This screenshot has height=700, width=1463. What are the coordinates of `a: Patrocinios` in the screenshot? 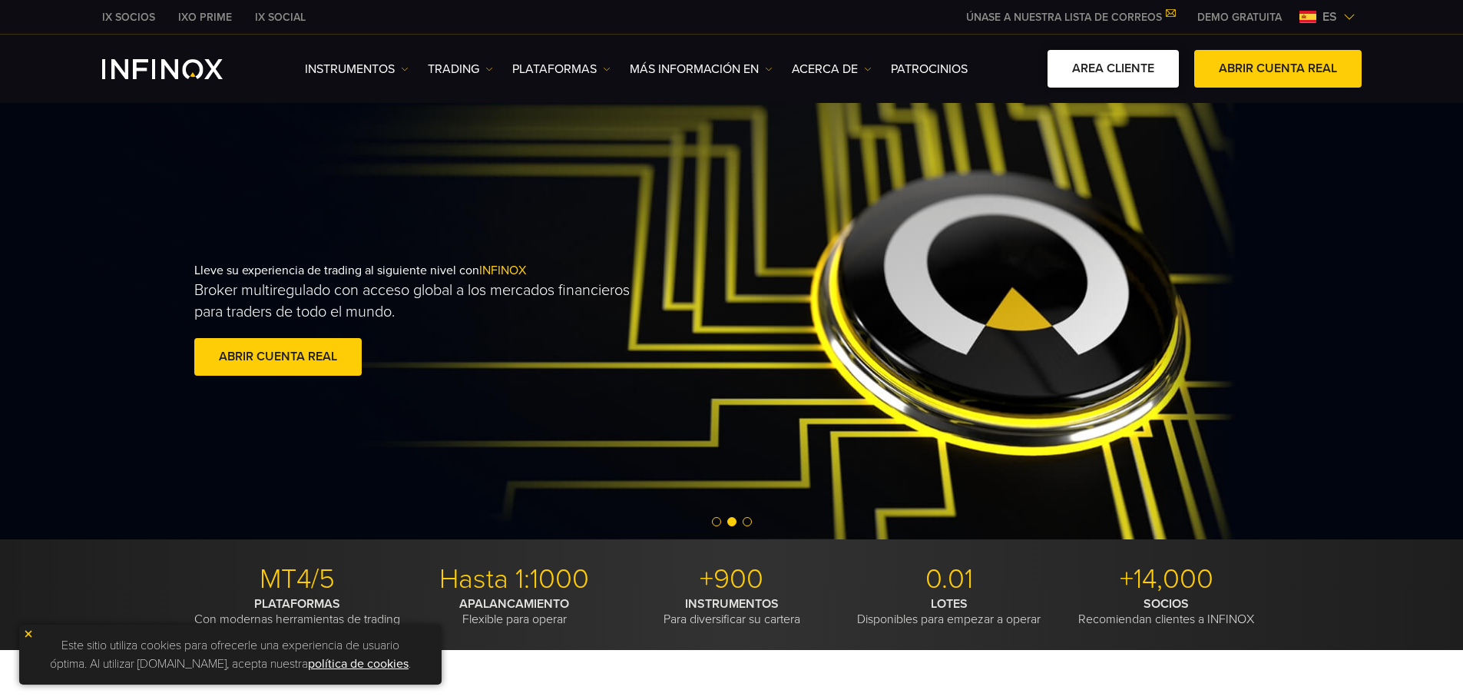 It's located at (929, 69).